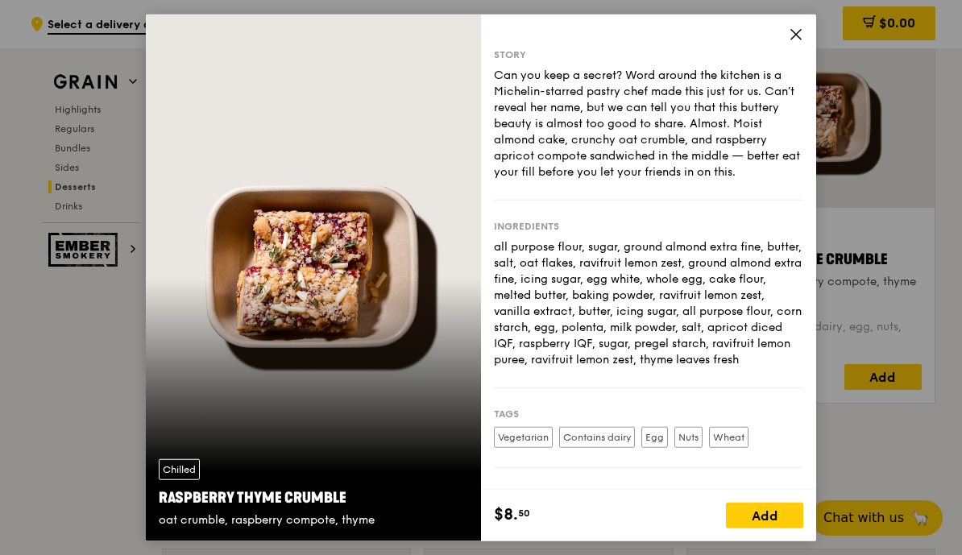 The image size is (962, 555). What do you see at coordinates (179, 470) in the screenshot?
I see `div: Chilled` at bounding box center [179, 470].